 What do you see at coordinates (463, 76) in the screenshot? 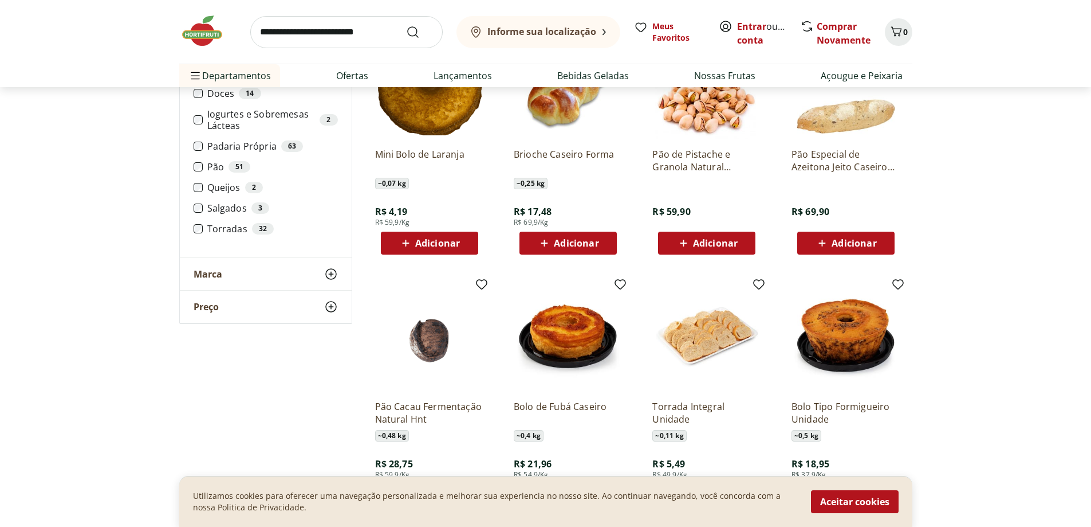
I see `a: Lançamentos` at bounding box center [463, 76].